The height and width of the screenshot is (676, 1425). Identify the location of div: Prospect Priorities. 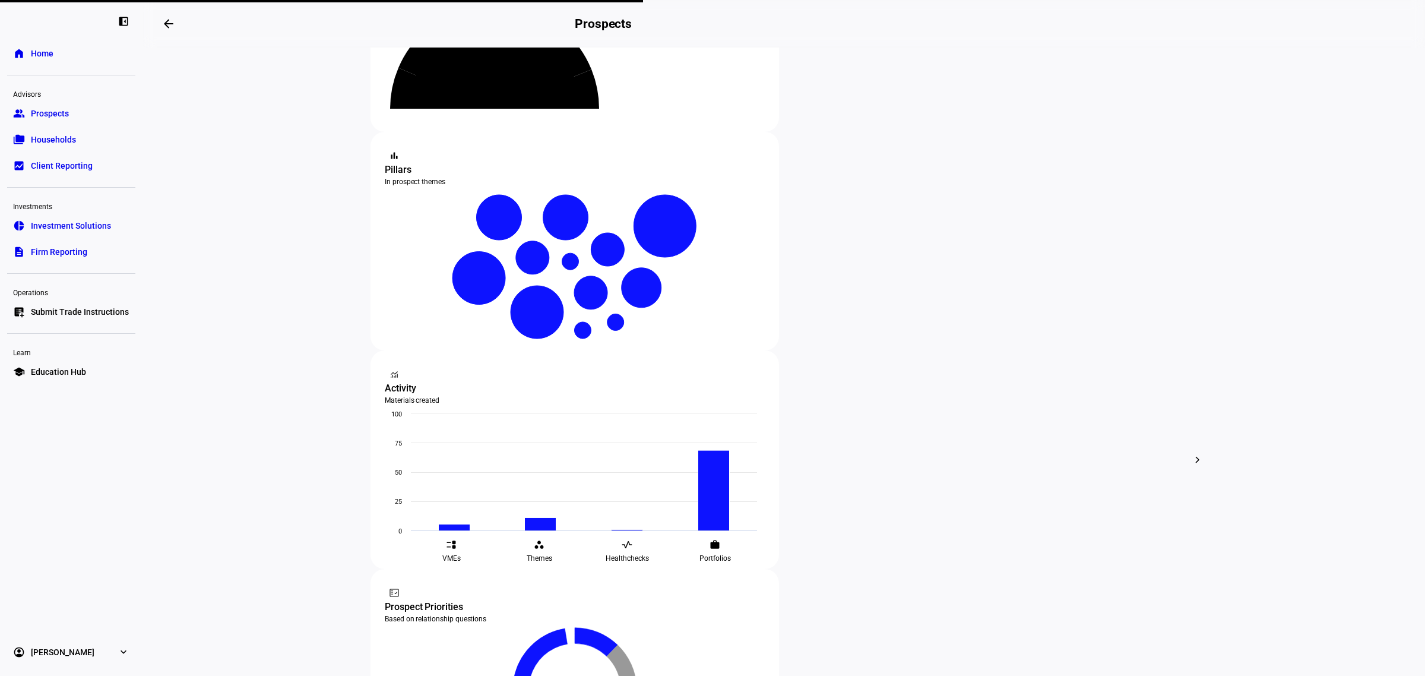
(575, 607).